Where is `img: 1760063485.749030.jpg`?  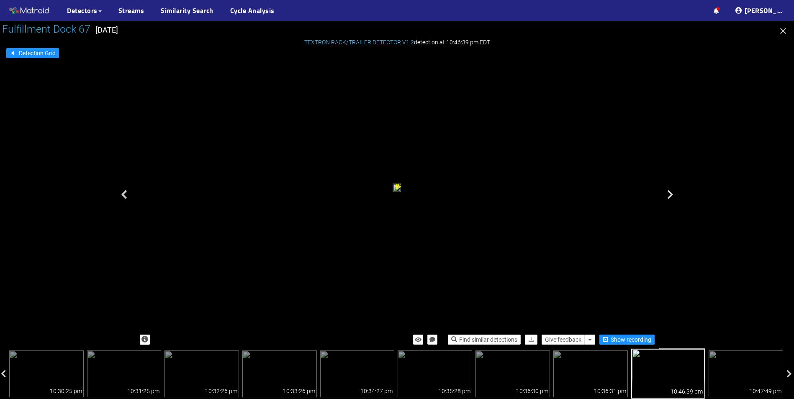 img: 1760063485.749030.jpg is located at coordinates (124, 374).